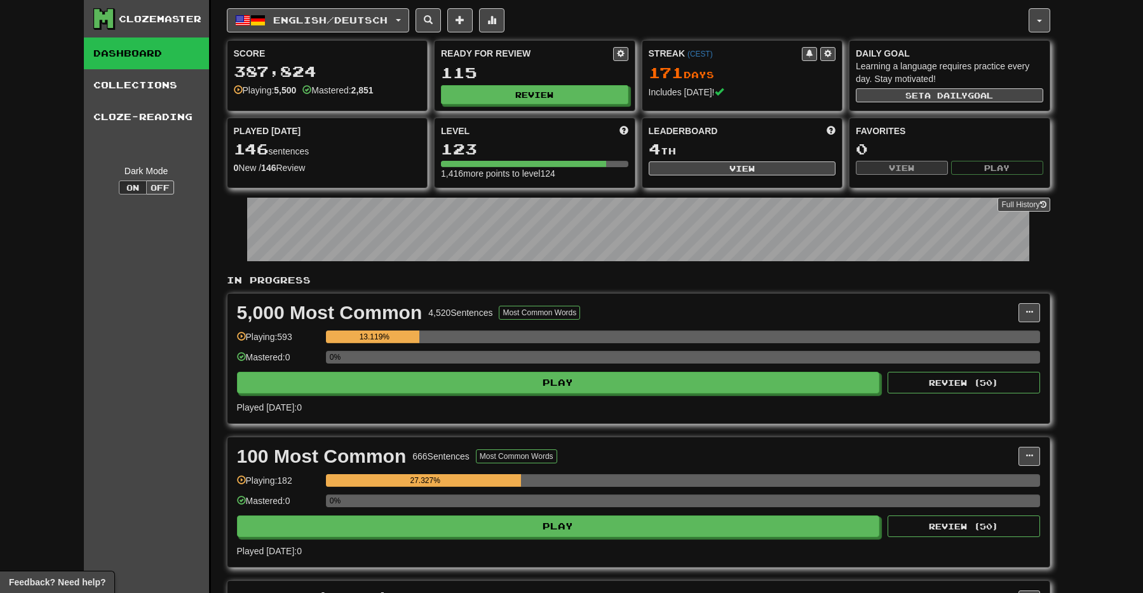 The image size is (1143, 593). Describe the element at coordinates (683, 131) in the screenshot. I see `span: Leaderboard` at that location.